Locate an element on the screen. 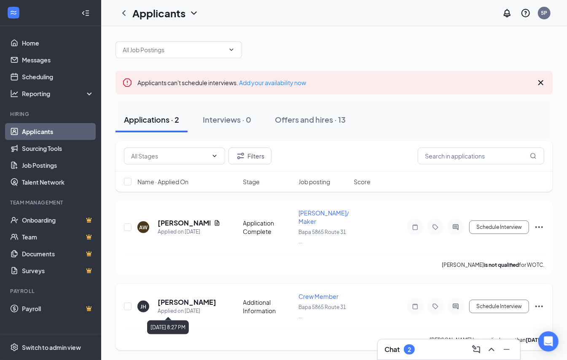  svg: ChevronUp is located at coordinates (491, 349).